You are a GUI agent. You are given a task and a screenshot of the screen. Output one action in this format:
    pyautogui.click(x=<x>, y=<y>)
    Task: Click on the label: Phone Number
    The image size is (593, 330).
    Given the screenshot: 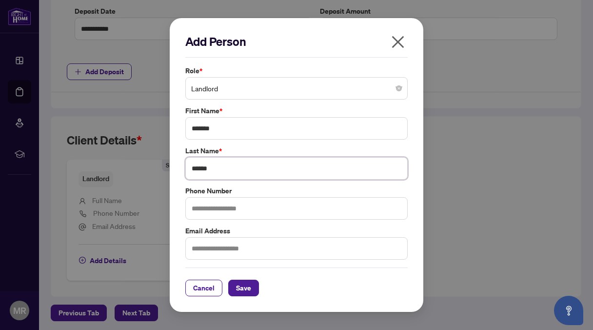 What is the action you would take?
    pyautogui.click(x=297, y=191)
    